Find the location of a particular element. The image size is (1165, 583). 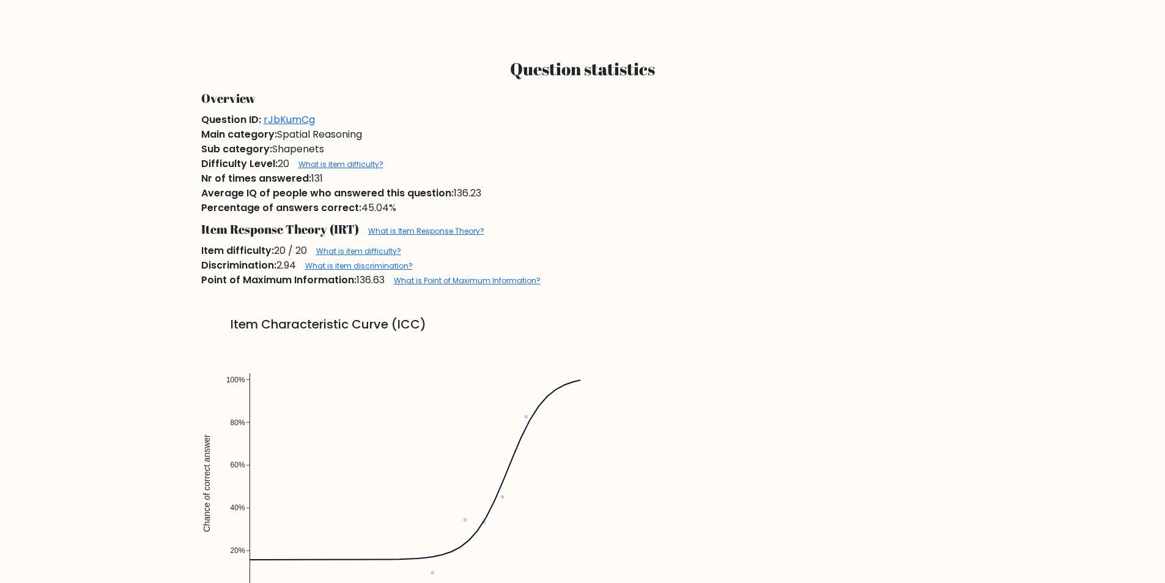

span: Percentage of answers correct: is located at coordinates (281, 207).